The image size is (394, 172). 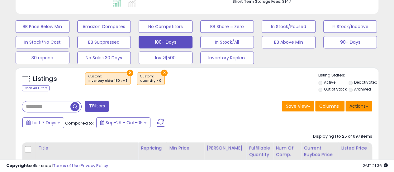 I want to click on button: In Stock/All, so click(x=227, y=42).